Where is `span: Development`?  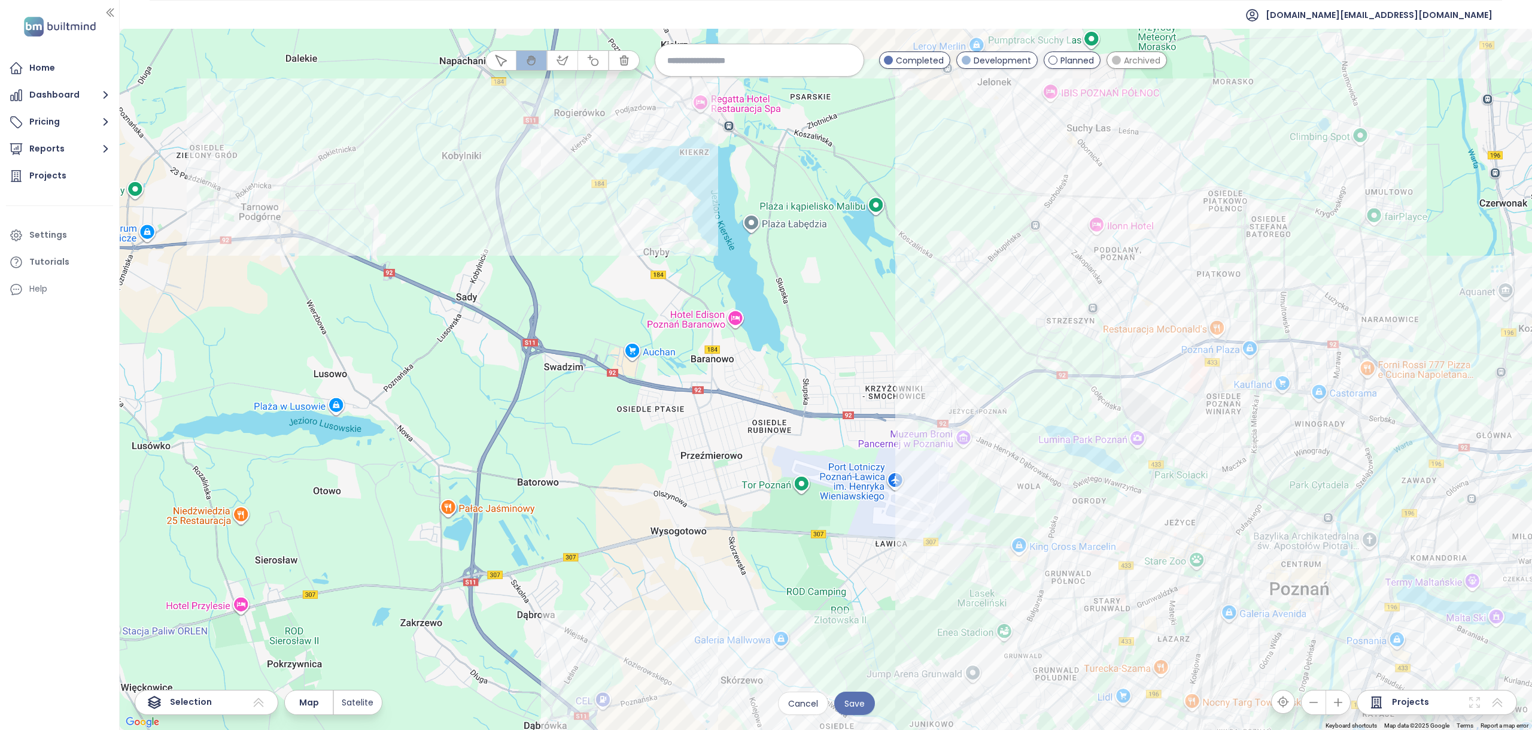 span: Development is located at coordinates (1003, 60).